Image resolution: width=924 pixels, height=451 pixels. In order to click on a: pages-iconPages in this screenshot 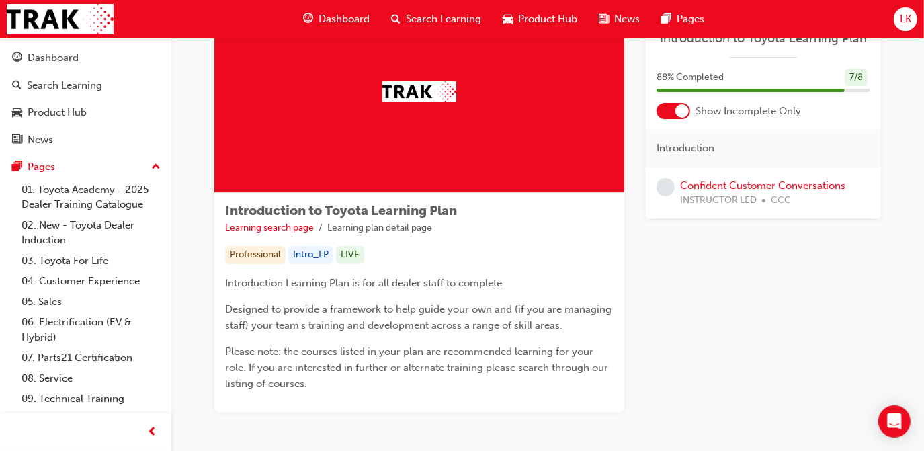, I will do `click(683, 19)`.